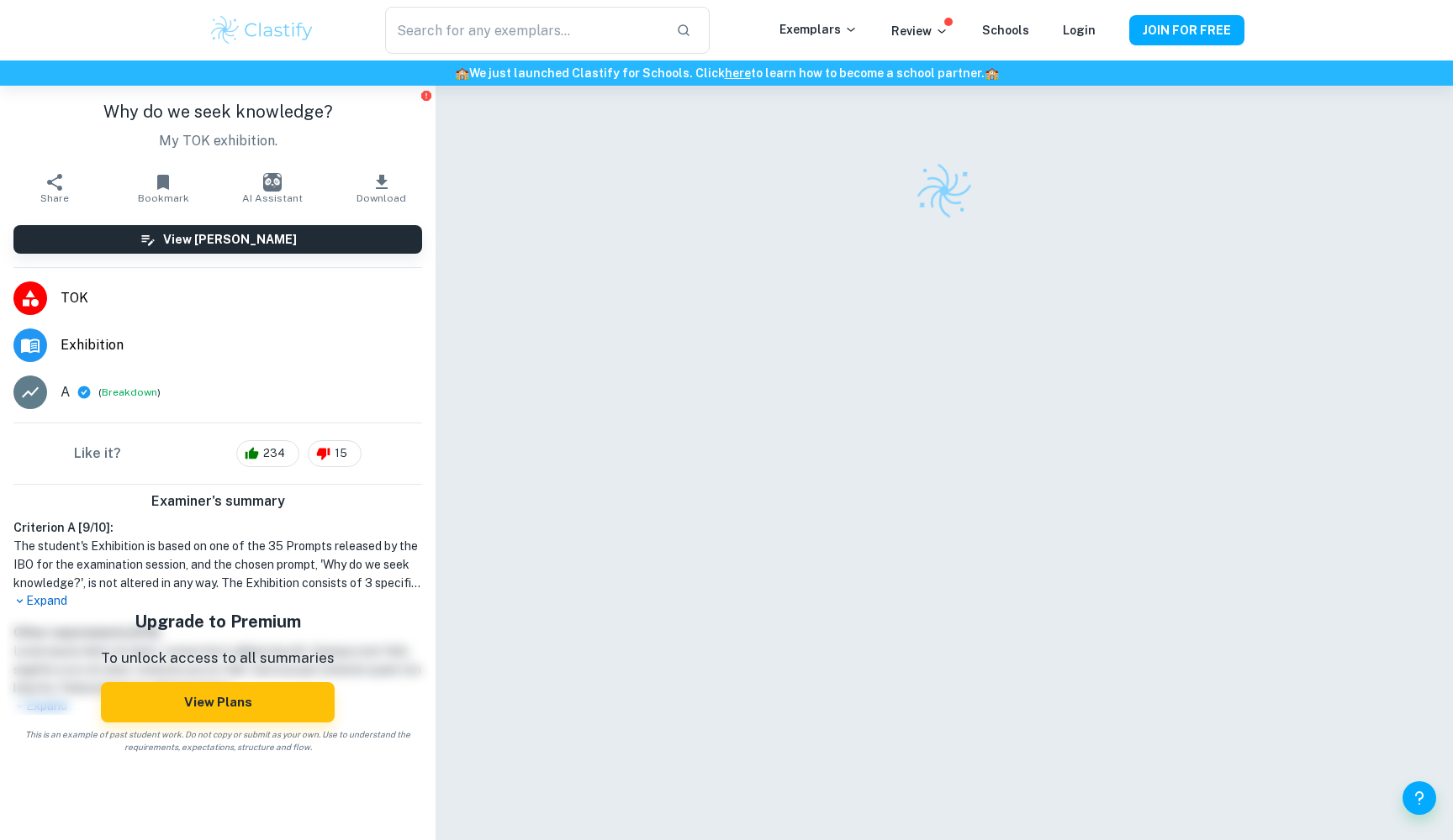 This screenshot has height=840, width=1453. Describe the element at coordinates (273, 182) in the screenshot. I see `img: AI Assistant` at that location.